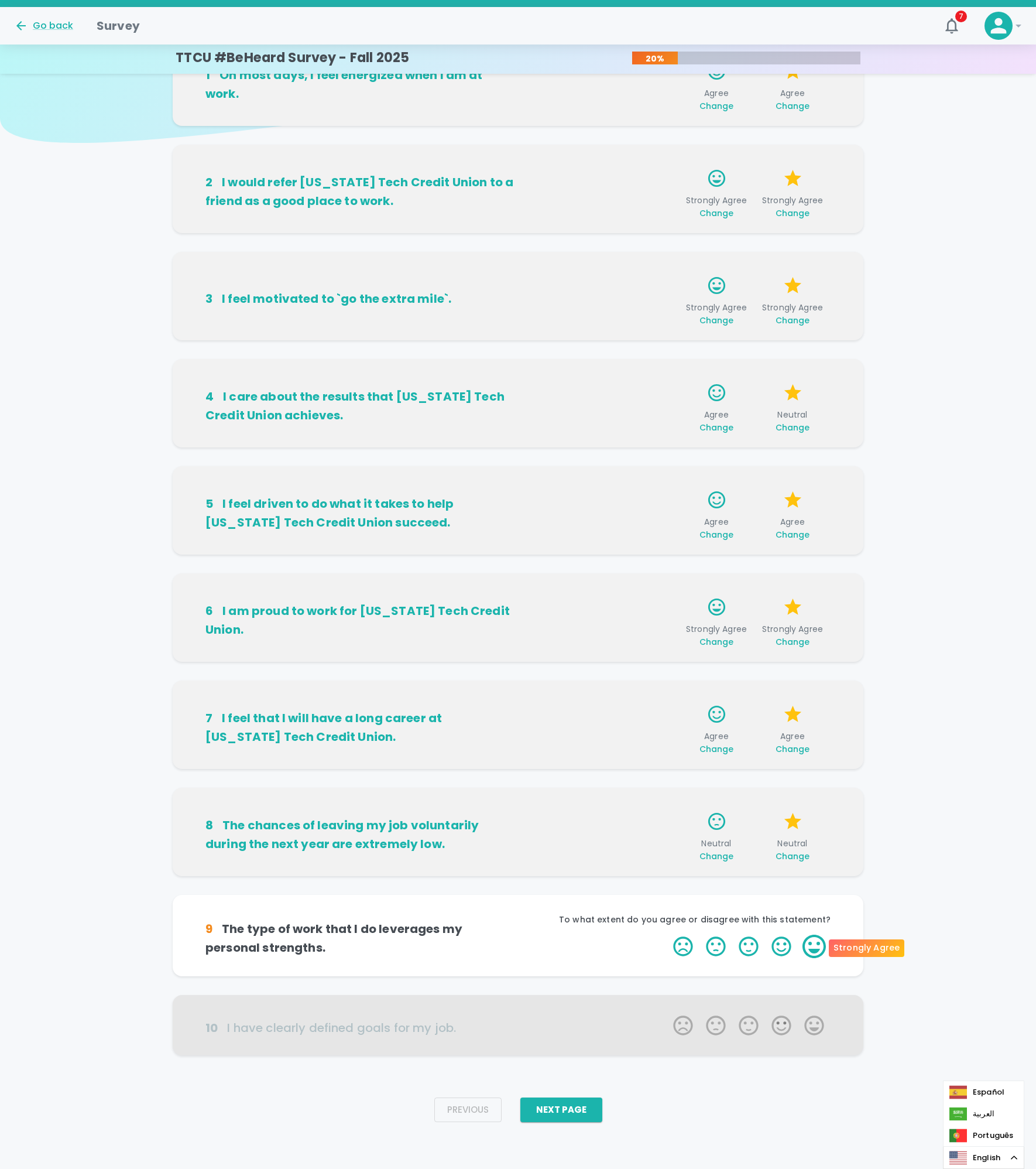  What do you see at coordinates (962, 17) in the screenshot?
I see `span: 7` at bounding box center [962, 17].